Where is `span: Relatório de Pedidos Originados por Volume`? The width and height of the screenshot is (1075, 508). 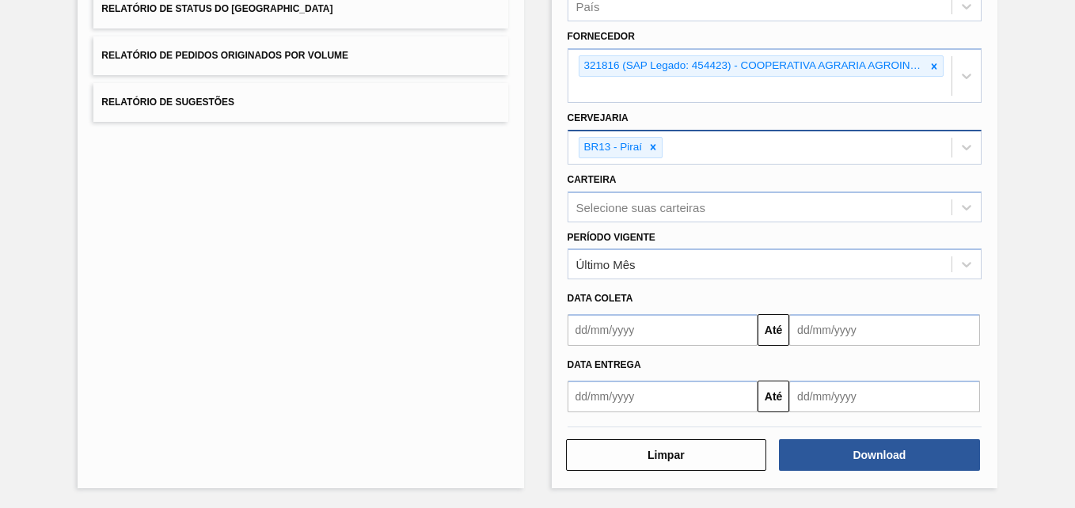 span: Relatório de Pedidos Originados por Volume is located at coordinates (225, 55).